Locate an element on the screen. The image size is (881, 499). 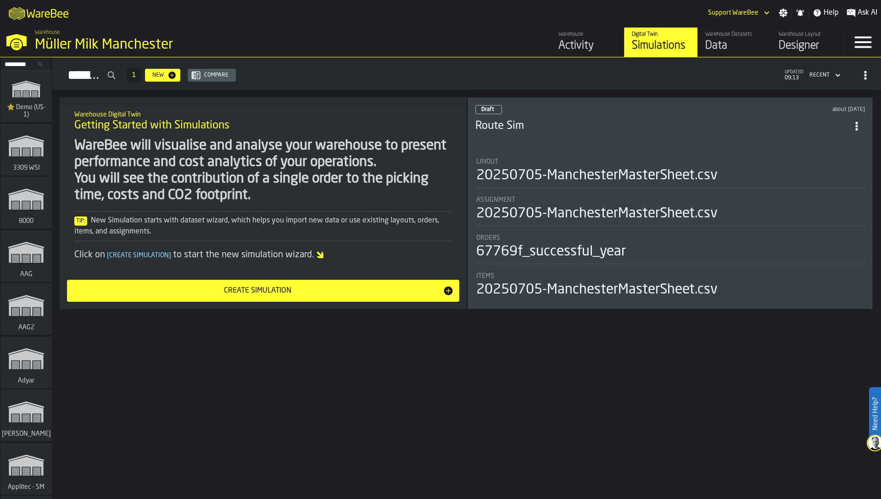
span: Getting Started with Simulations is located at coordinates (152, 126).